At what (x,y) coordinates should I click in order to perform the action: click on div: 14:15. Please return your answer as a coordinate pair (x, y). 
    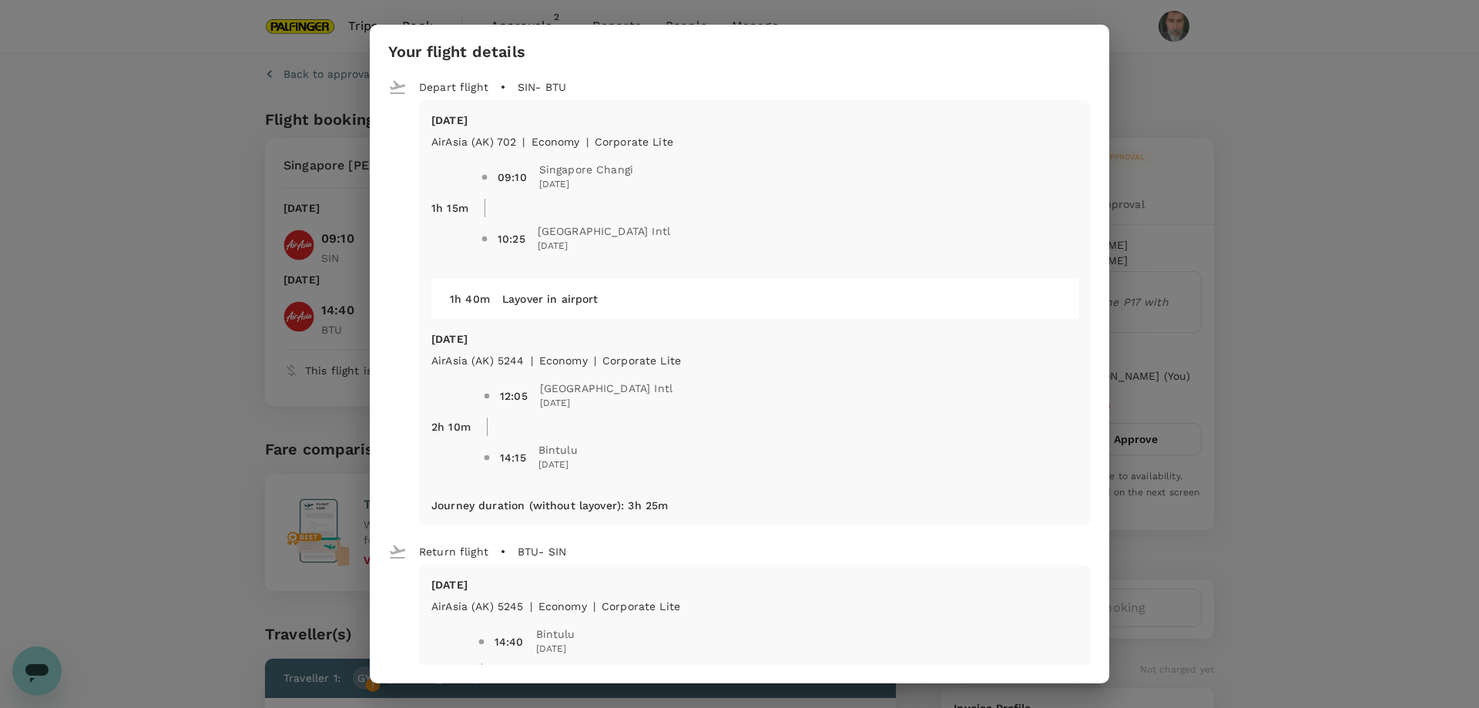
    Looking at the image, I should click on (513, 458).